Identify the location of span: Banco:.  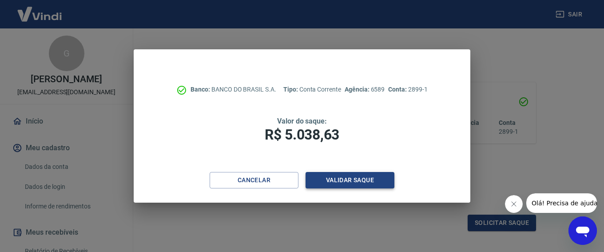
(201, 89).